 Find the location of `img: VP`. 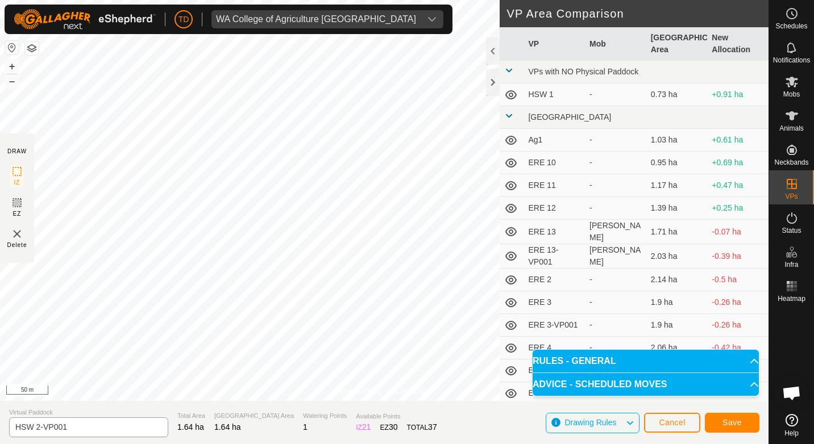

img: VP is located at coordinates (17, 234).